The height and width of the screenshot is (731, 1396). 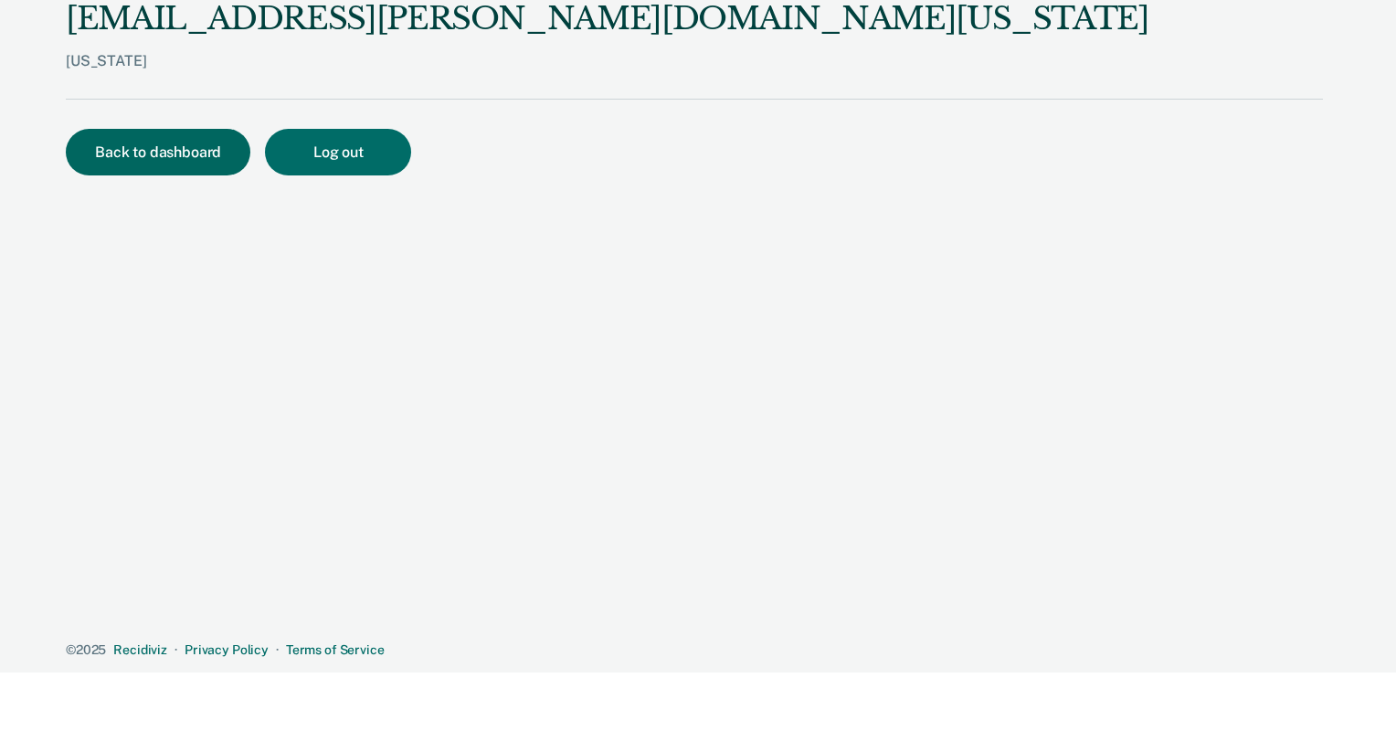 I want to click on a: Recidiviz, so click(x=140, y=649).